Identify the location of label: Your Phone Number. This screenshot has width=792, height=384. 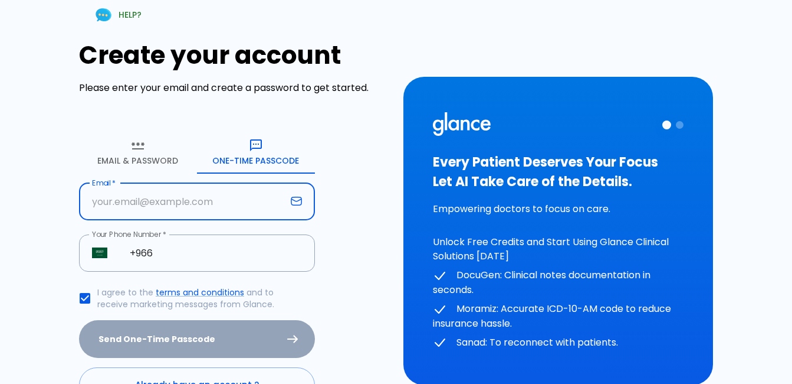
(129, 234).